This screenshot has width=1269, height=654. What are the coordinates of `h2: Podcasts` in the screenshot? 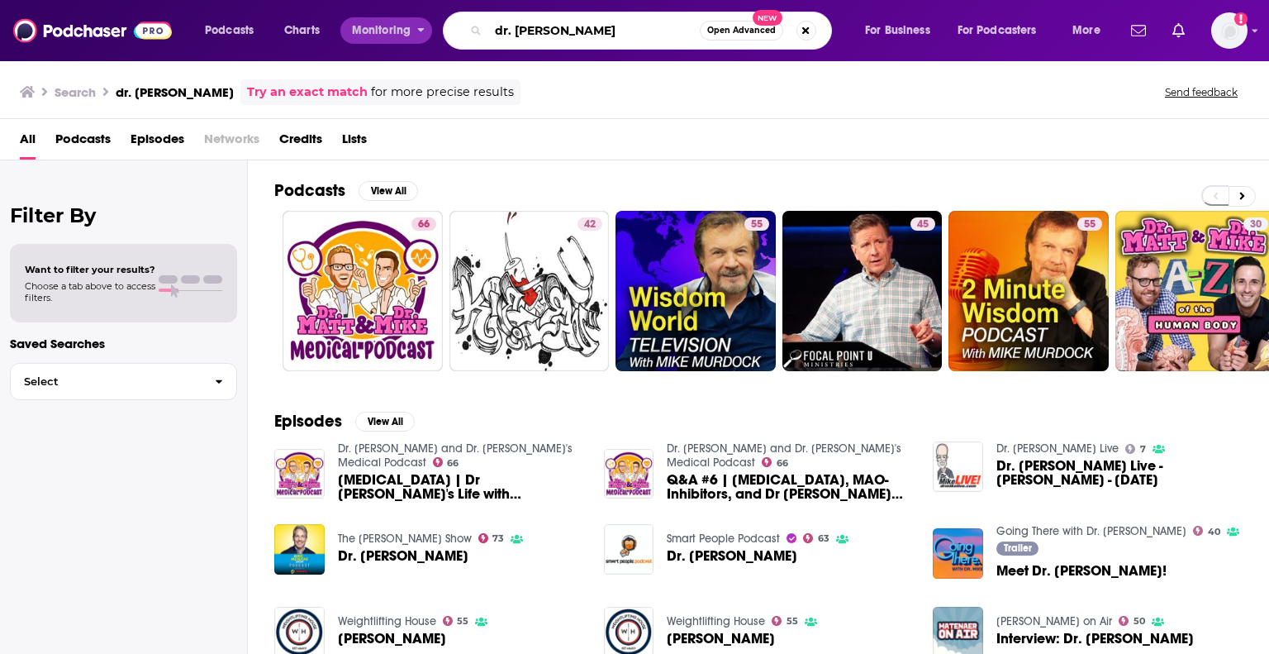 It's located at (310, 190).